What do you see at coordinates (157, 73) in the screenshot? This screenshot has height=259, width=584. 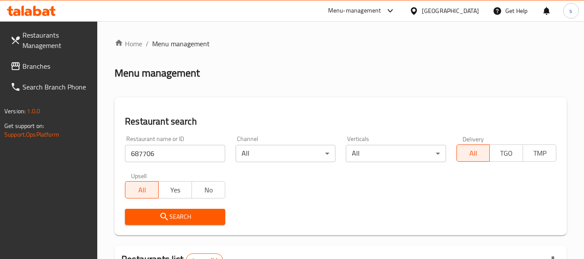 I see `h2: Menu management` at bounding box center [157, 73].